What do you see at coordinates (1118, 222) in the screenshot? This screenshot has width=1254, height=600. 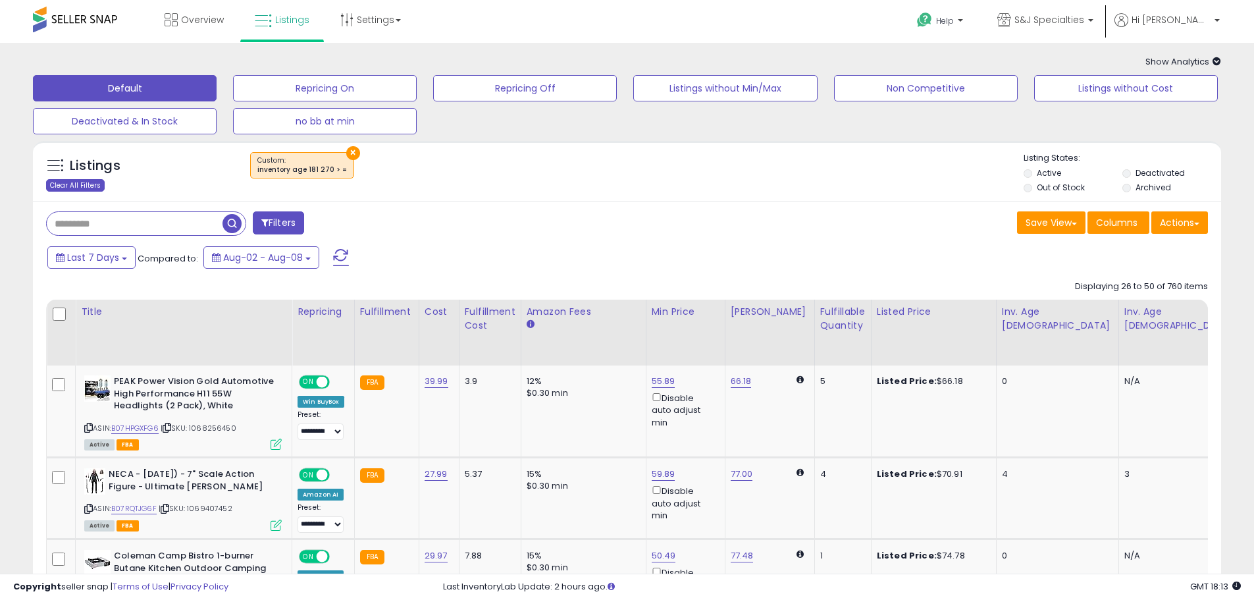 I see `button: Columns` at bounding box center [1118, 222].